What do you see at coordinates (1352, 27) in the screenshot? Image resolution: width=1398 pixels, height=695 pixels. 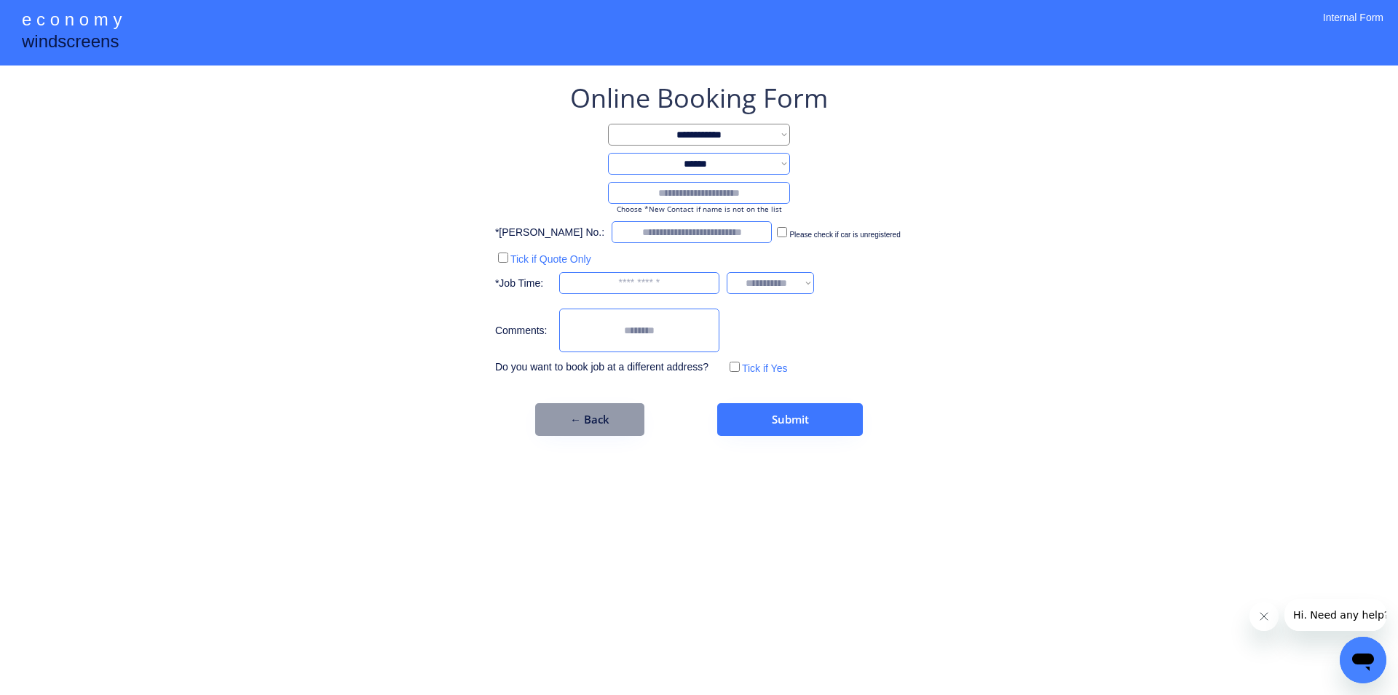 I see `div: Internal Form` at bounding box center [1352, 27].